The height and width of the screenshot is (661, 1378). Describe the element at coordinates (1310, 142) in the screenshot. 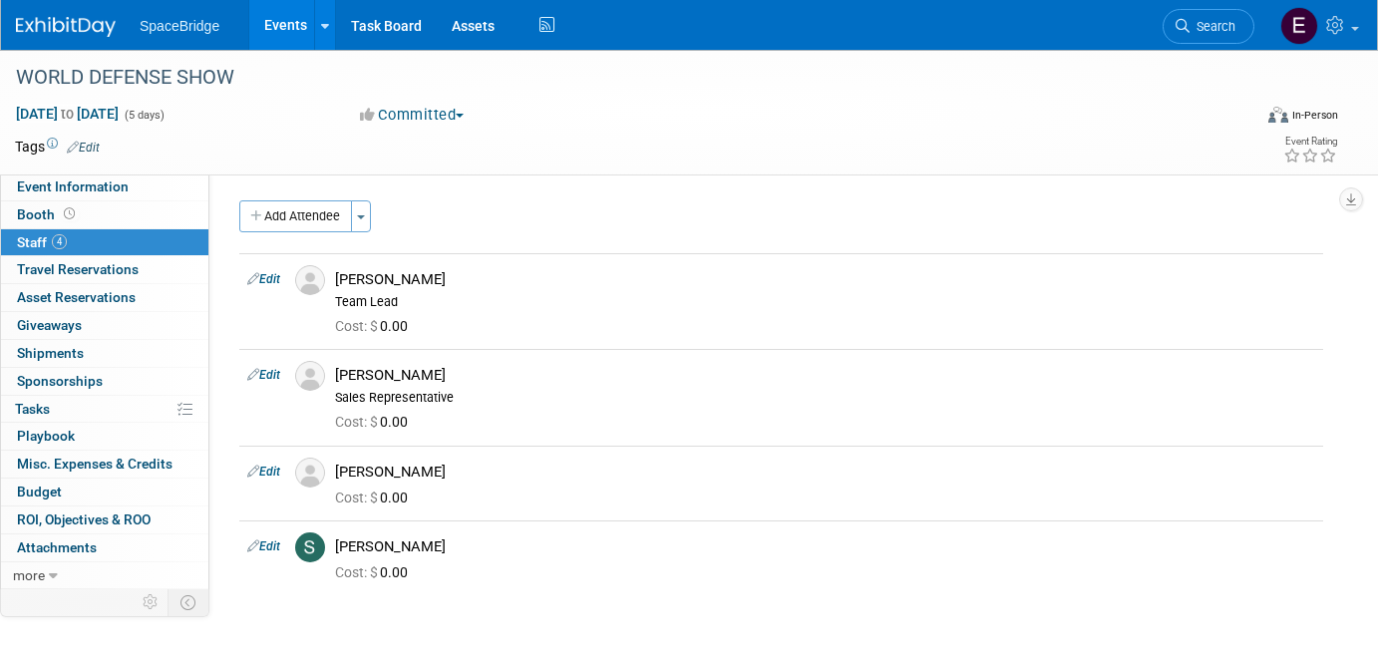

I see `div: Event Rating` at that location.